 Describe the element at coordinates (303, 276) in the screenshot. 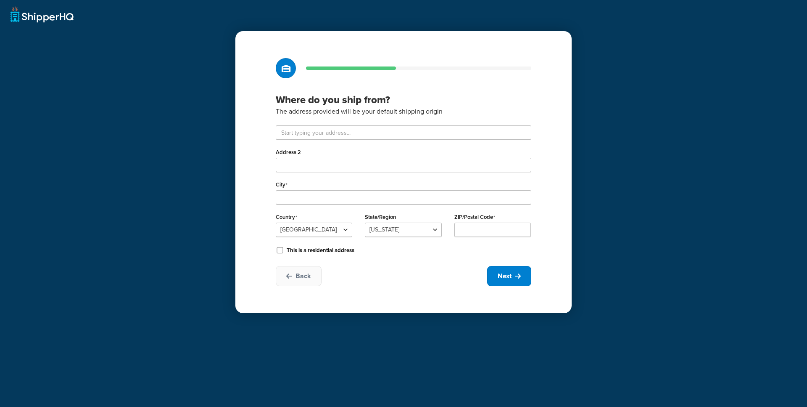

I see `span: Back` at that location.